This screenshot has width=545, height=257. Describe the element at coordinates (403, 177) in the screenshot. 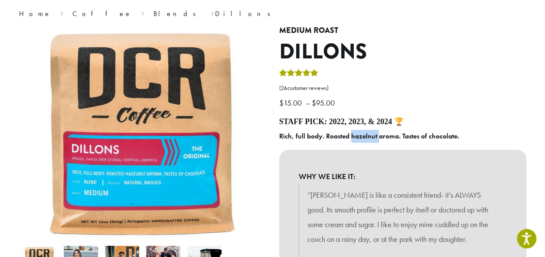

I see `b: WHY WE LIKE IT:` at that location.